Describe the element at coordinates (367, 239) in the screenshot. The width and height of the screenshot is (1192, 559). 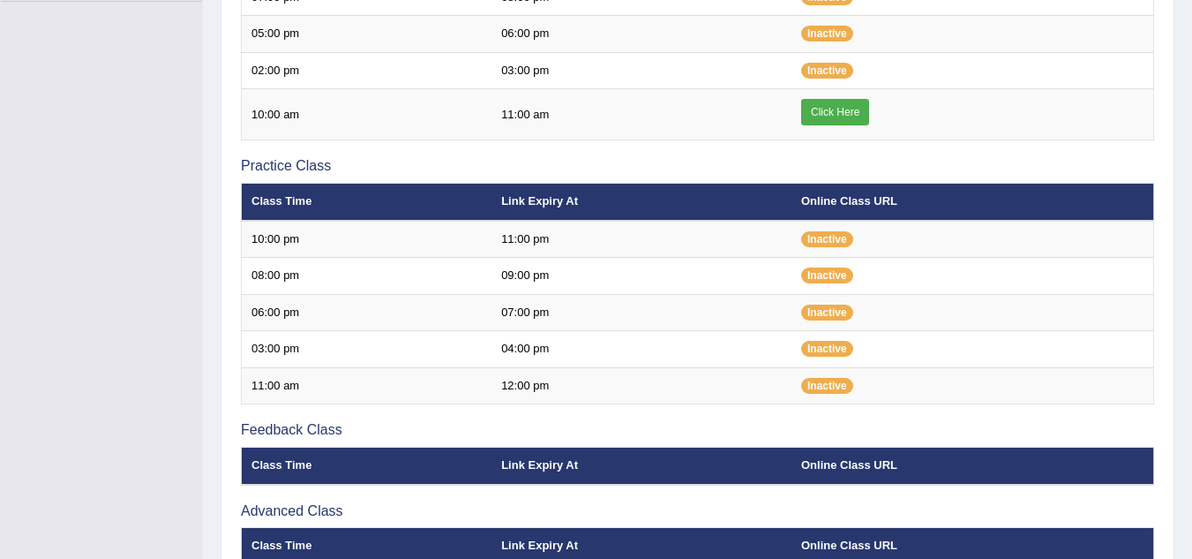
I see `td: 10:00 pm` at that location.